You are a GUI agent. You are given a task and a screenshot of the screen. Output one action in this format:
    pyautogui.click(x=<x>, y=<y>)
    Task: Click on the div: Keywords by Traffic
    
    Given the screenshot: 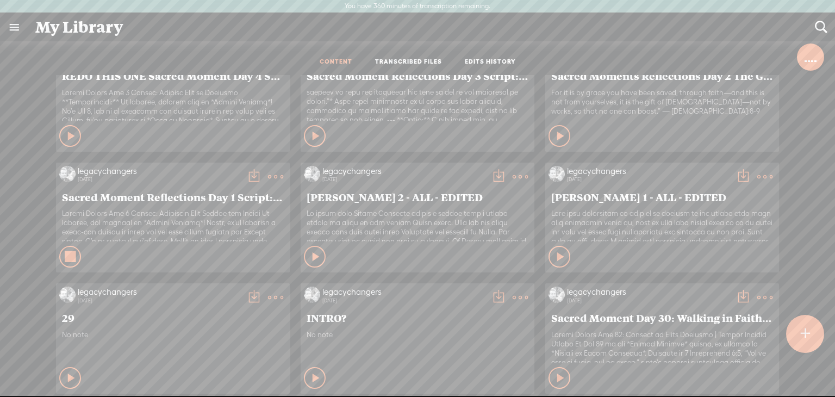 What is the action you would take?
    pyautogui.click(x=152, y=67)
    